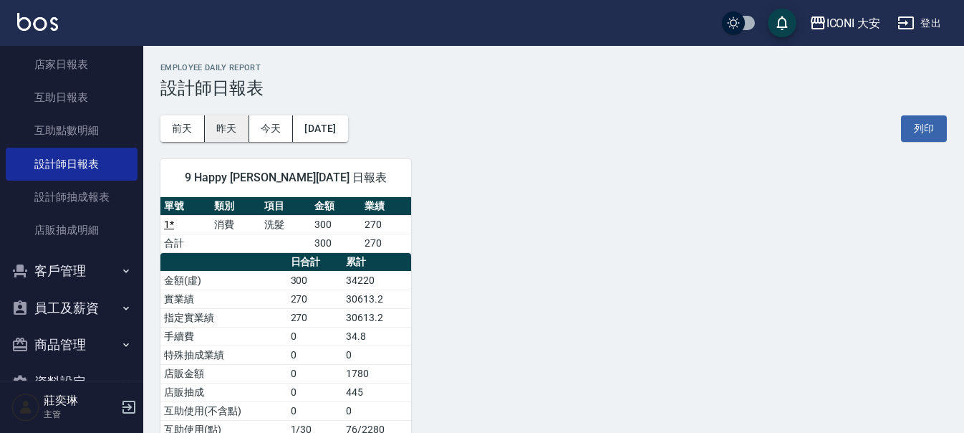 The width and height of the screenshot is (964, 433). What do you see at coordinates (919, 23) in the screenshot?
I see `button: 登出` at bounding box center [919, 23].